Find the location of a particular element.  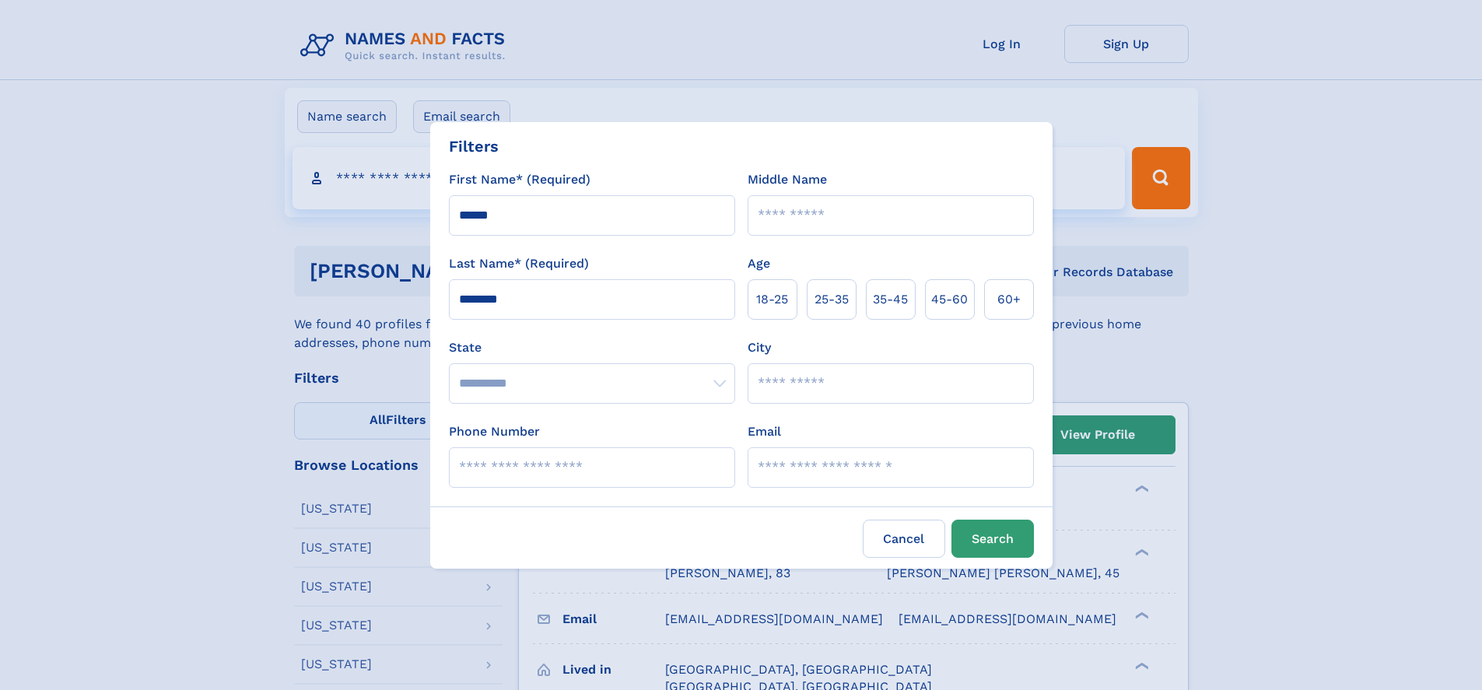

span: 35‑45 is located at coordinates (890, 300).